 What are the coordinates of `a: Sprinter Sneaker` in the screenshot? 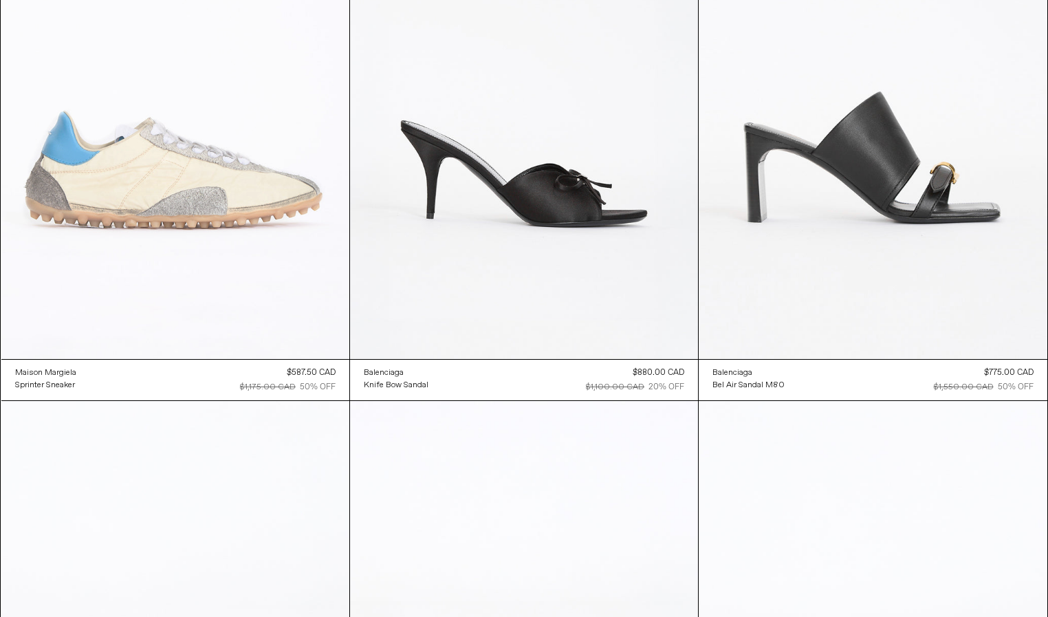 It's located at (45, 385).